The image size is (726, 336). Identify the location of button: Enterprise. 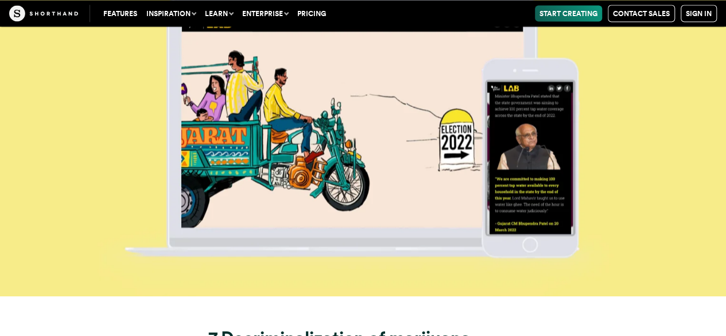
(265, 13).